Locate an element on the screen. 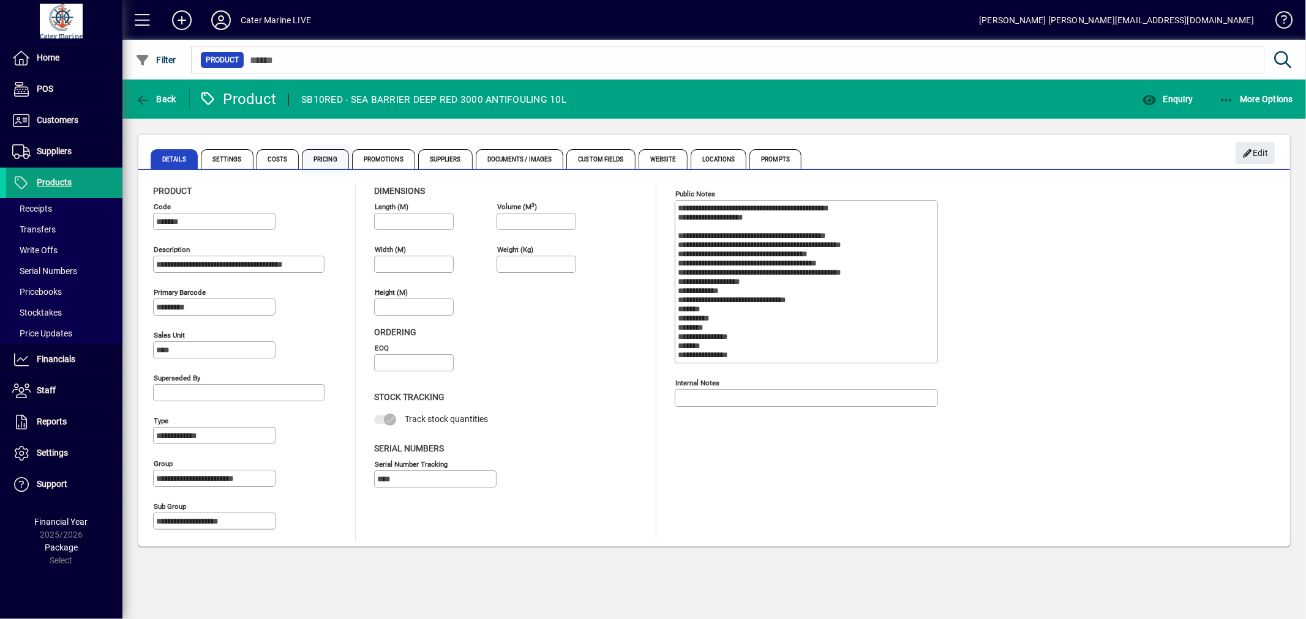  span: Stock Tracking is located at coordinates (409, 397).